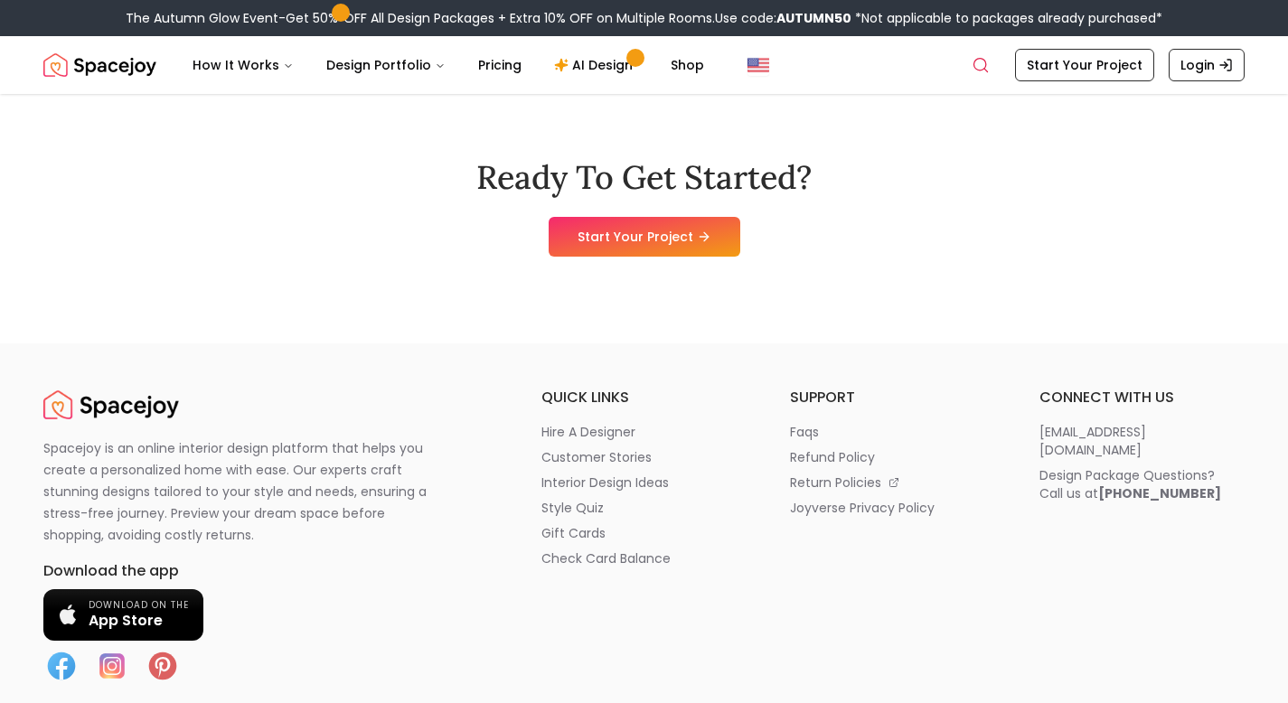 The height and width of the screenshot is (703, 1288). I want to click on a: return policies, so click(892, 483).